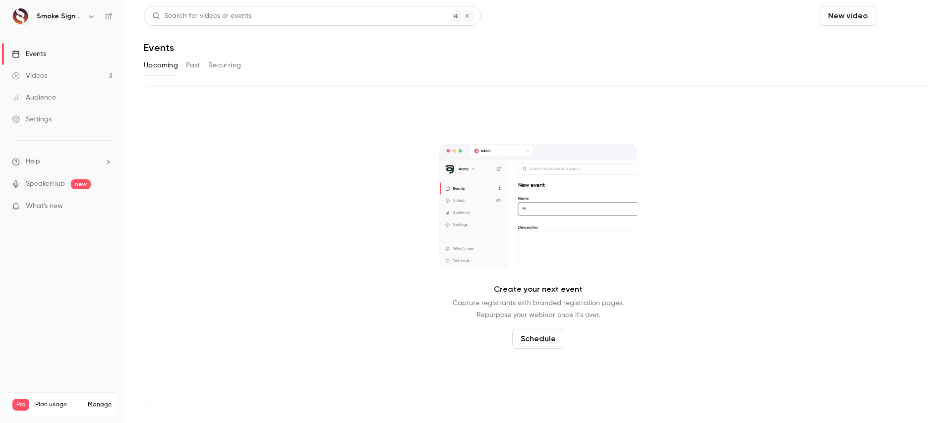  Describe the element at coordinates (225, 65) in the screenshot. I see `button: Recurring` at that location.